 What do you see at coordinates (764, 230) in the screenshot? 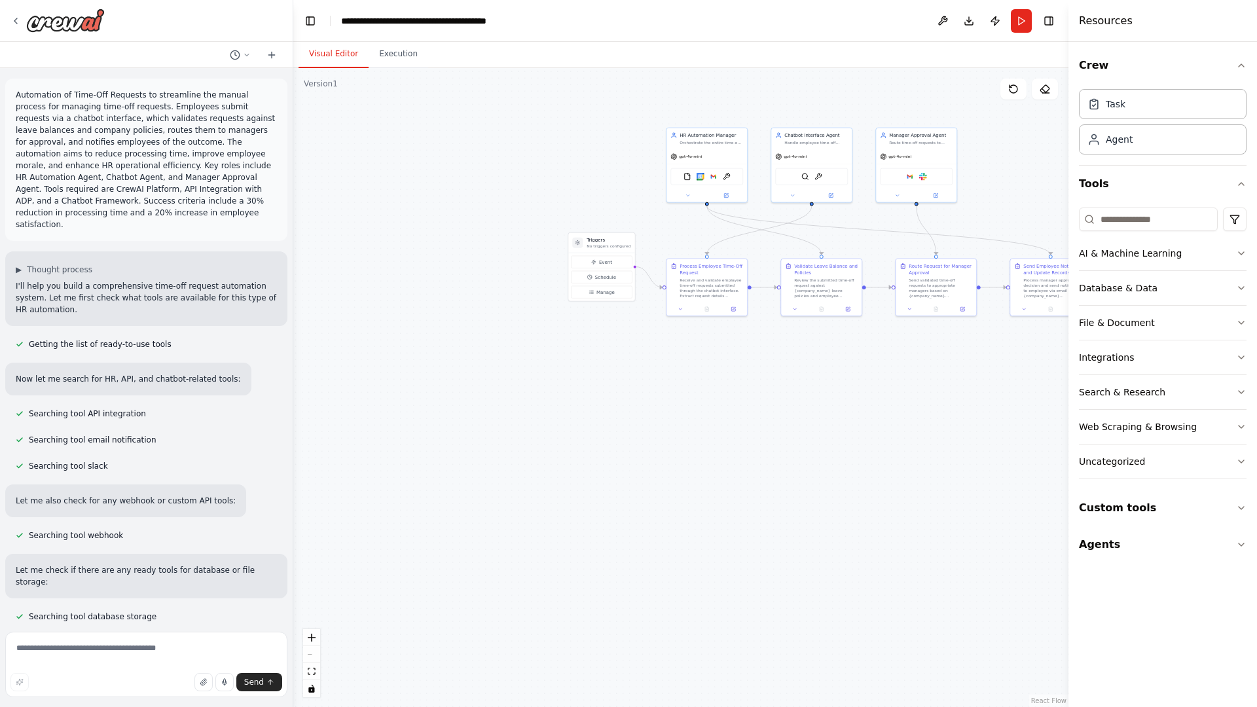
I see `g: Edge from 439b0da2-5073-4b95-9baa-aeea2e921131 to 7635b0da-bab7-456b-b16e-257e22fcecdd` at bounding box center [764, 230].